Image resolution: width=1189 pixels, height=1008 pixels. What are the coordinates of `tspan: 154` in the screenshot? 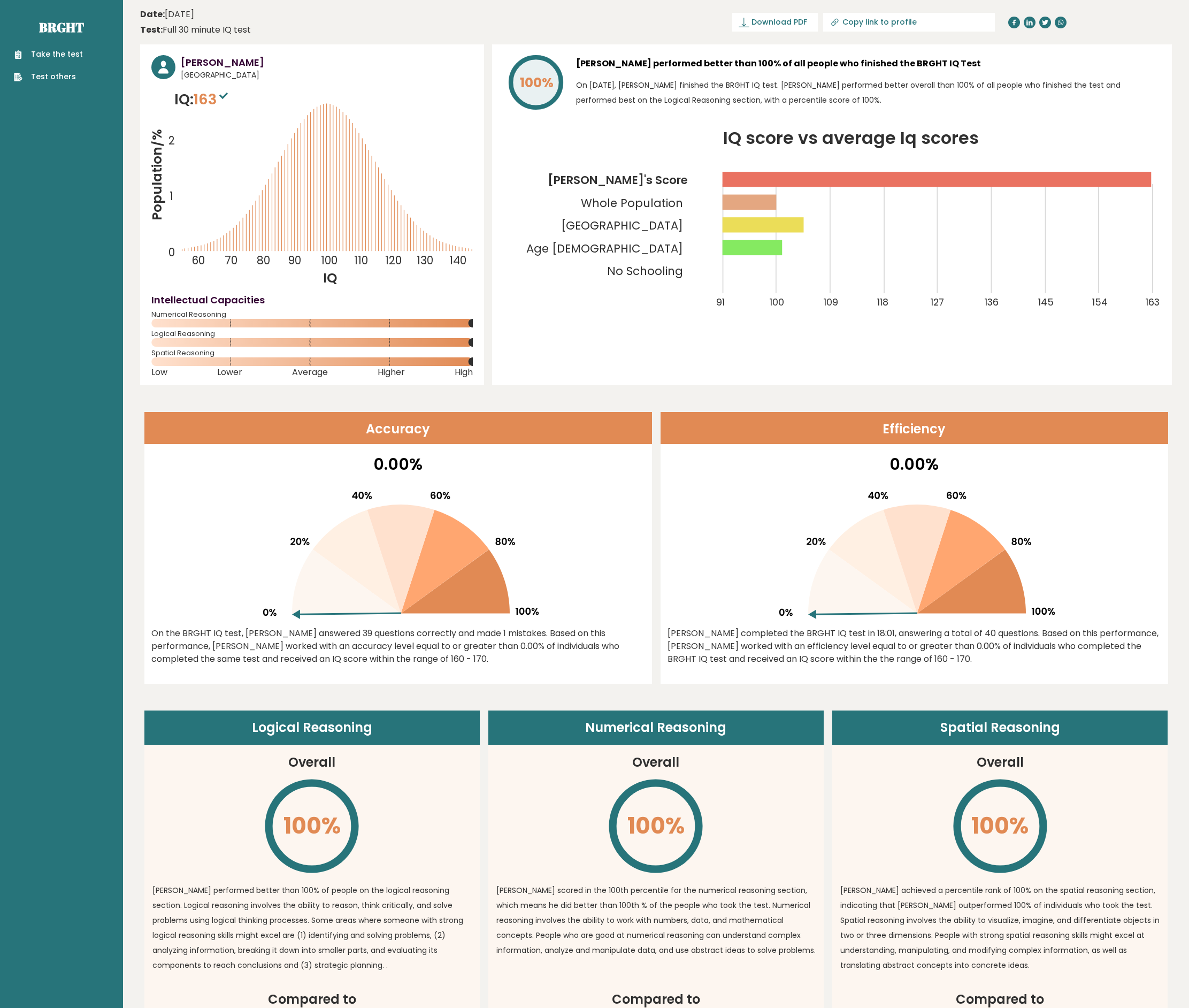 It's located at (1100, 302).